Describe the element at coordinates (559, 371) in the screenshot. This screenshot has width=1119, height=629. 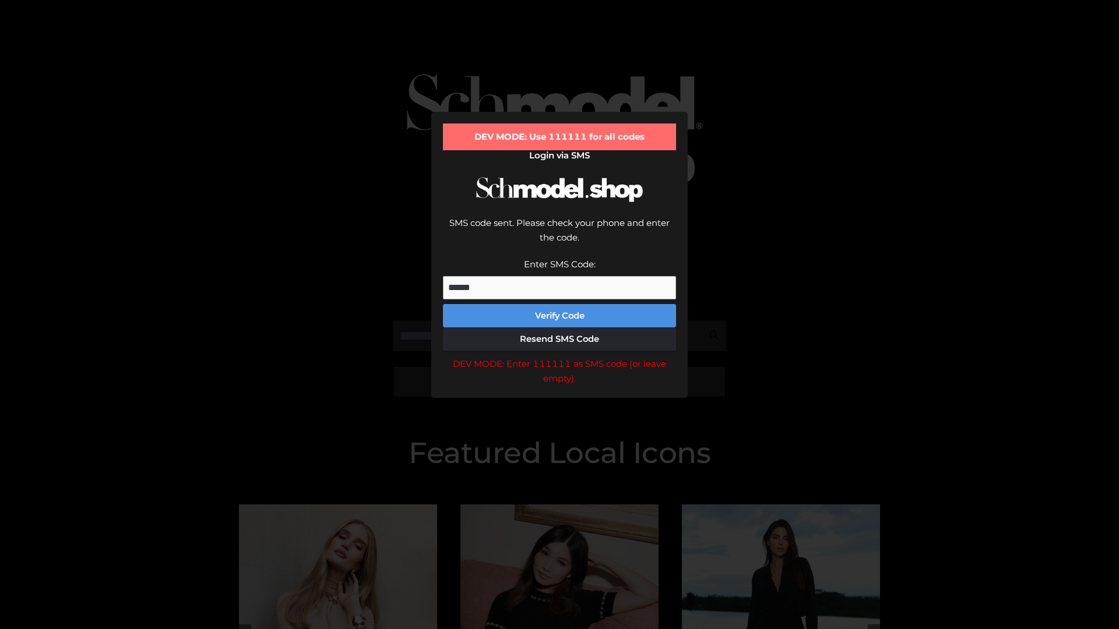
I see `div: DEV MODE: Enter 111111 as SMS code (or leave empty).` at that location.